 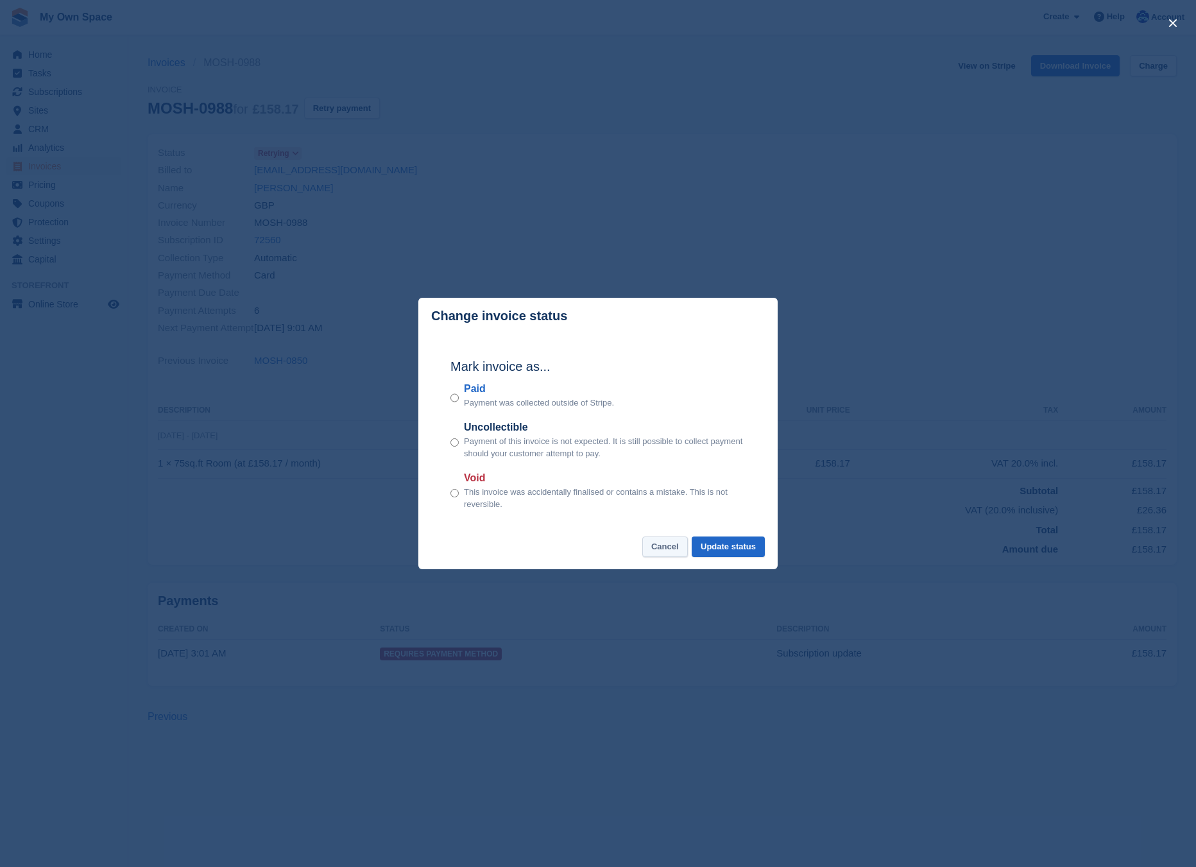 I want to click on button: close, so click(x=1173, y=23).